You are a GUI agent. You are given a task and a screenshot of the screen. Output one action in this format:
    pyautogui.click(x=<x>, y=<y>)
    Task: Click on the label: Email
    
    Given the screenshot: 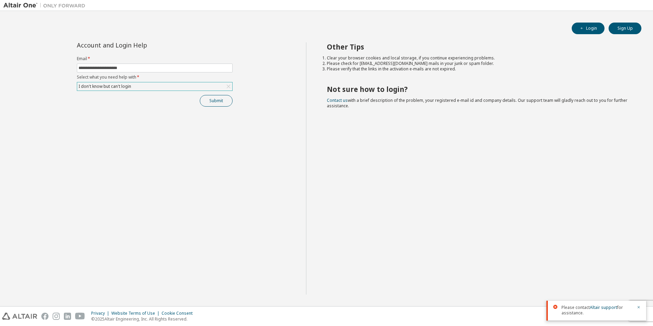 What is the action you would take?
    pyautogui.click(x=155, y=59)
    